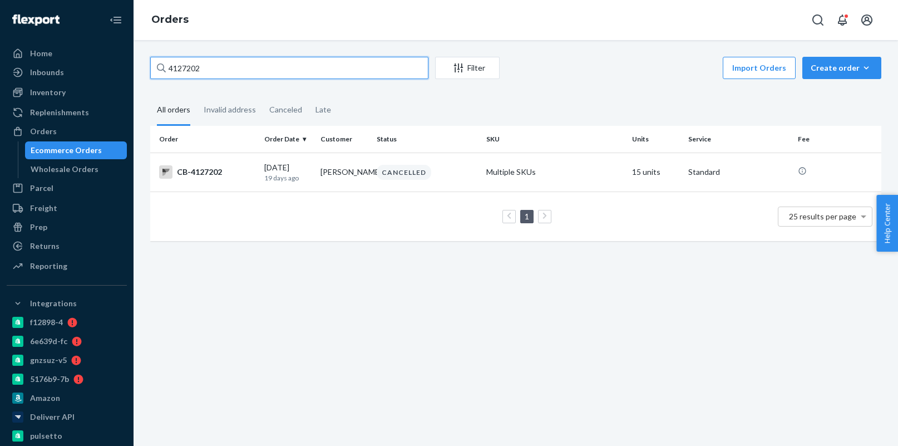 Image resolution: width=898 pixels, height=446 pixels. I want to click on div: 5176b9-7b, so click(50, 379).